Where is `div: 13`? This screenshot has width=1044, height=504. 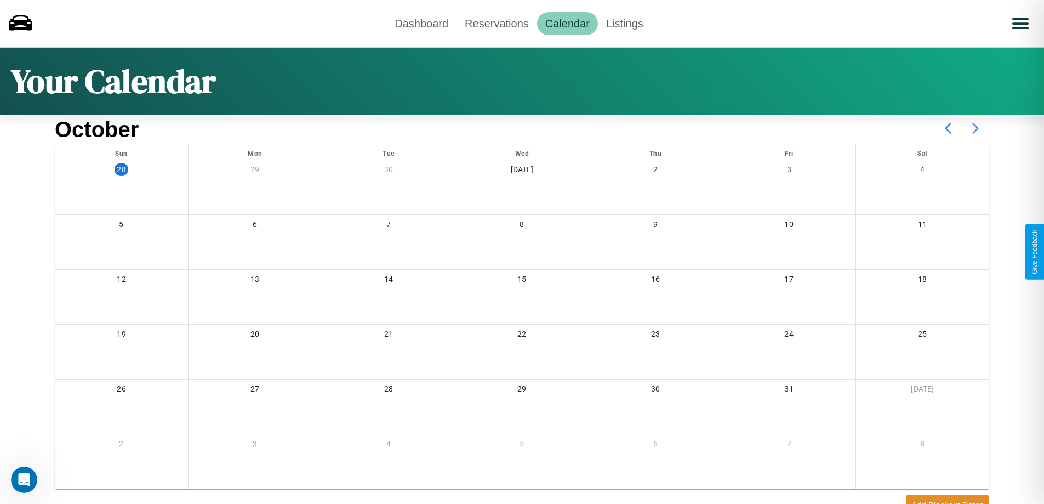 div: 13 is located at coordinates (255, 281).